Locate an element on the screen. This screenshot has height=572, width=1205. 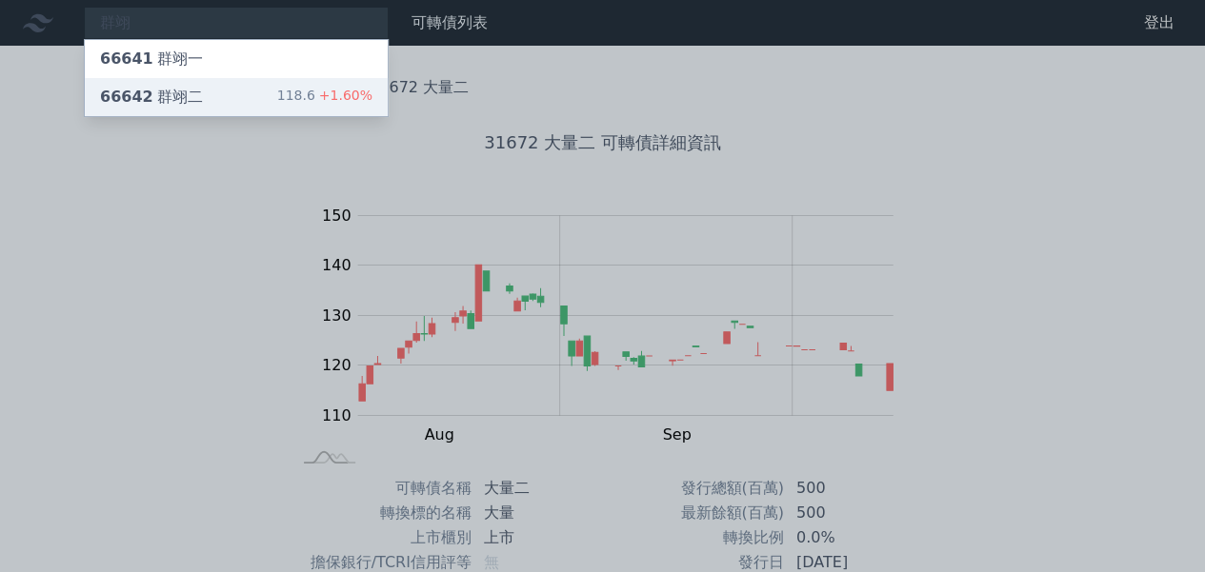
a: 66642群翊二 118.6+1.60% is located at coordinates (236, 97).